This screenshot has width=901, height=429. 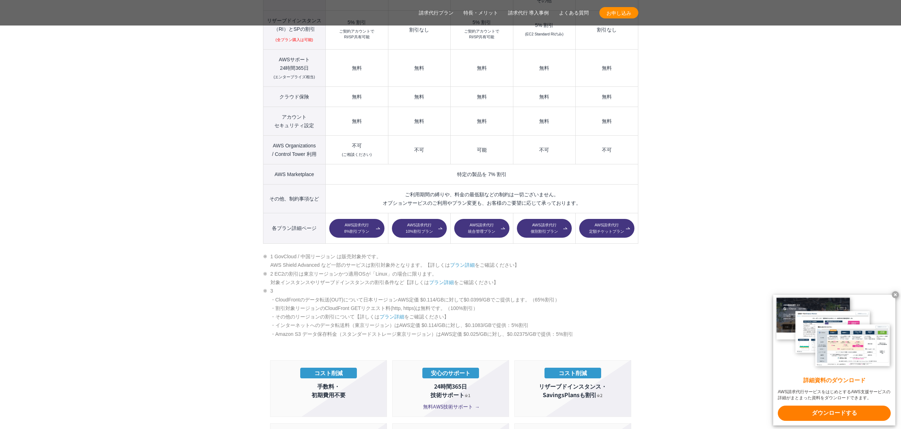 What do you see at coordinates (294, 30) in the screenshot?
I see `th: リザーブドインスタンス （RI）とSPの割引` at bounding box center [294, 30].